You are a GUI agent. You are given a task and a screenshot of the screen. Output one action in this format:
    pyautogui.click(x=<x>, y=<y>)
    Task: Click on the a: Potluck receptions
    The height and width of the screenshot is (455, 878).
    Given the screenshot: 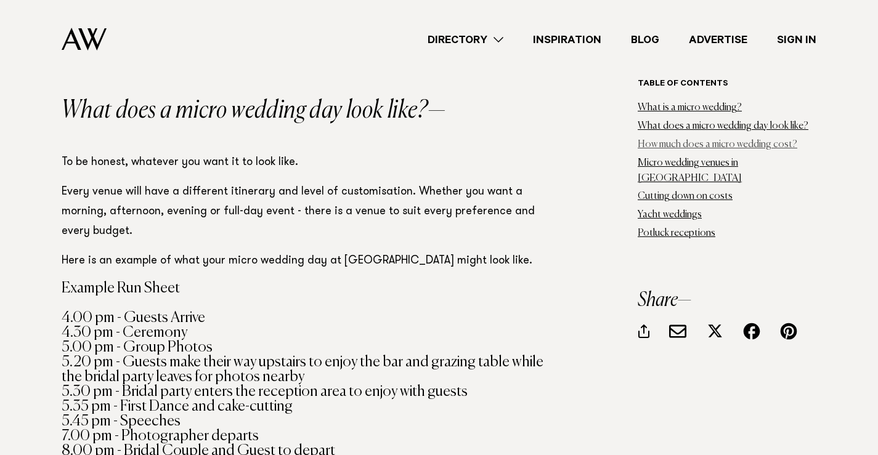 What is the action you would take?
    pyautogui.click(x=676, y=233)
    